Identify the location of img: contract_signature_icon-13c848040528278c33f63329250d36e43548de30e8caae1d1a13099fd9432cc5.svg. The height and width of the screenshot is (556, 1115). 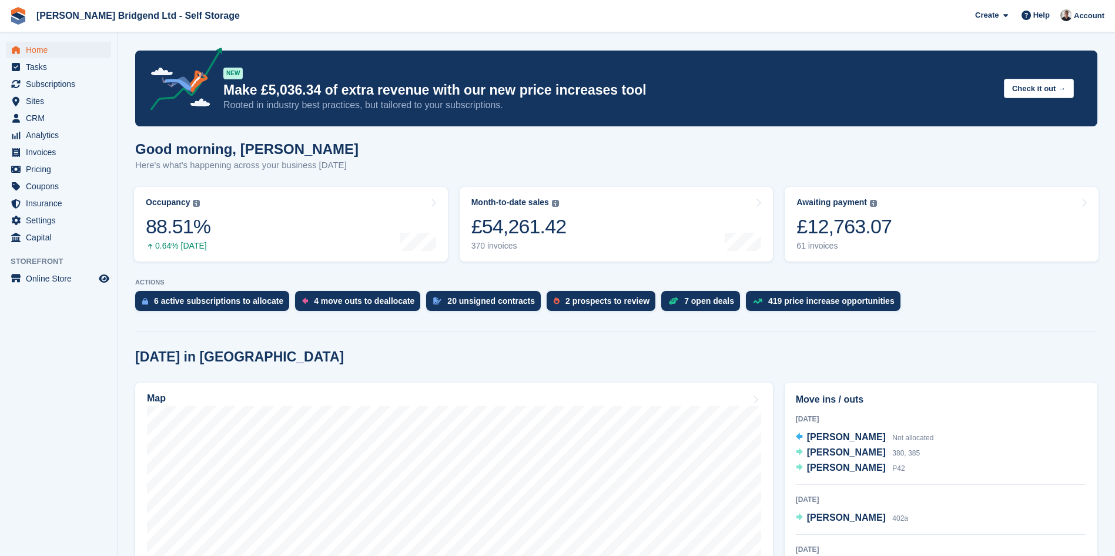
(437, 301).